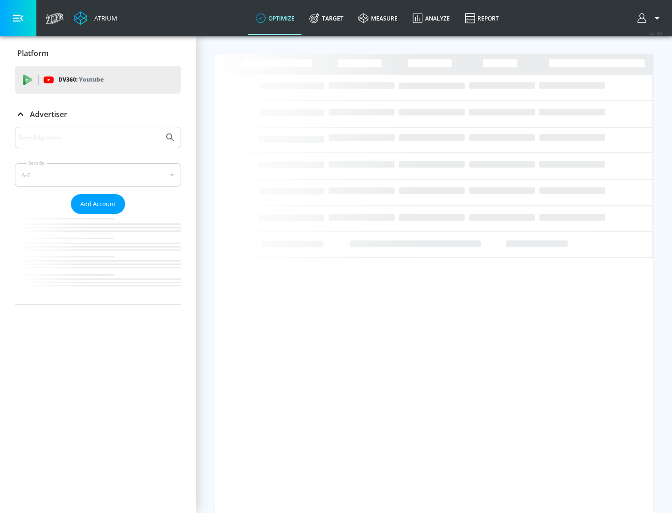 The image size is (672, 513). Describe the element at coordinates (98, 80) in the screenshot. I see `div: DV360: Youtube` at that location.